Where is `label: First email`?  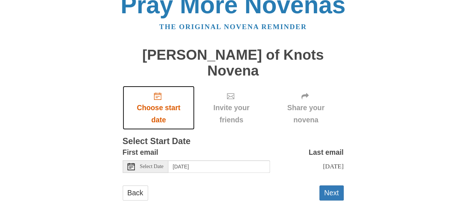 label: First email is located at coordinates (140, 152).